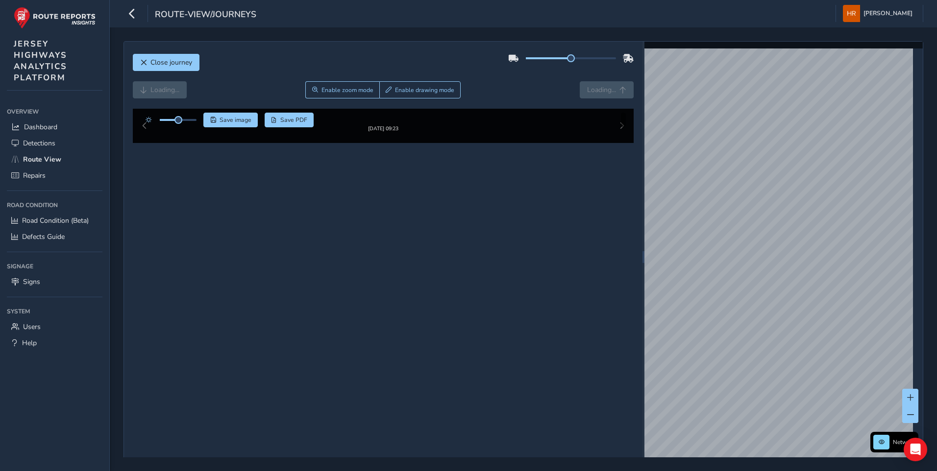 Image resolution: width=937 pixels, height=471 pixels. I want to click on button: Draw, so click(420, 90).